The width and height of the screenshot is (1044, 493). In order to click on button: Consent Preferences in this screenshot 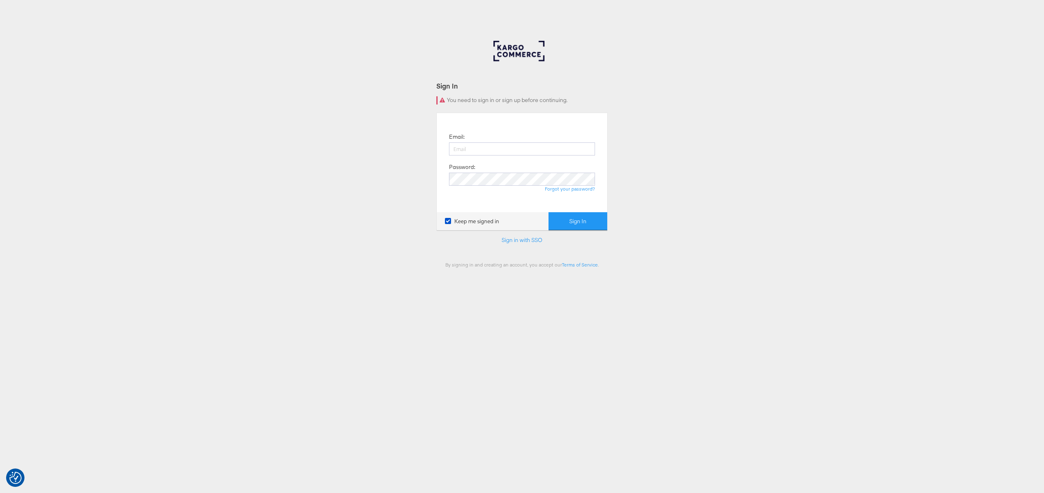, I will do `click(15, 478)`.